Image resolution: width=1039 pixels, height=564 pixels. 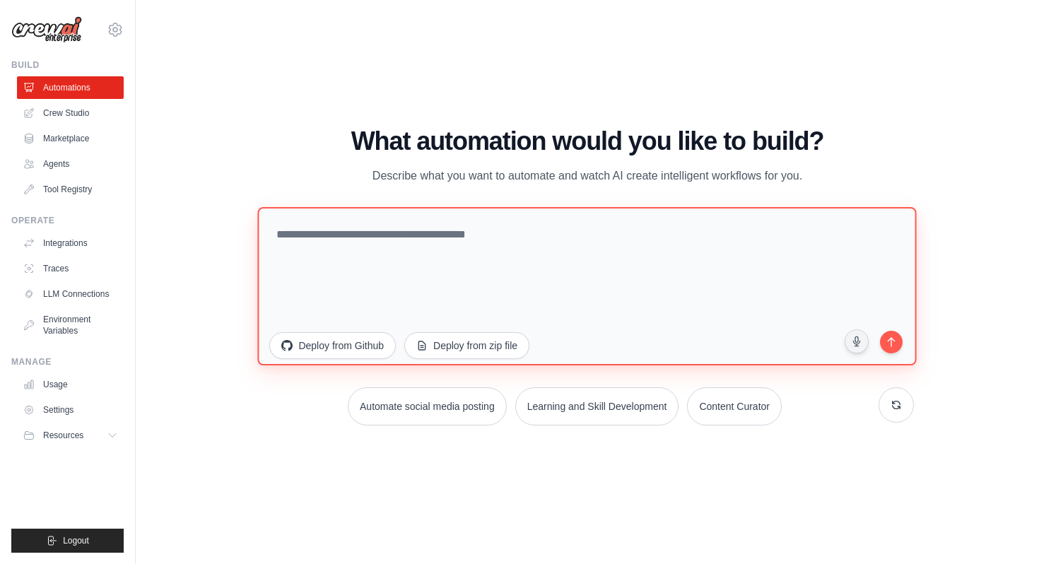 I want to click on a: Crew Studio, so click(x=70, y=113).